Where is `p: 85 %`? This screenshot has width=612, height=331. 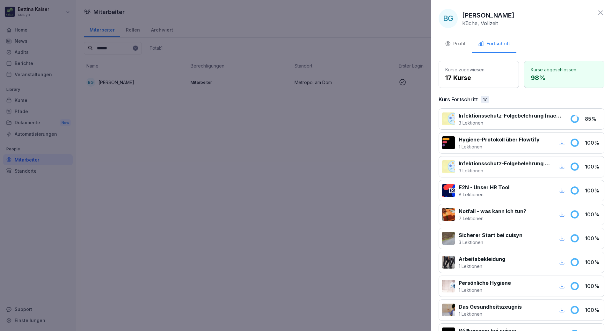 p: 85 % is located at coordinates (592, 119).